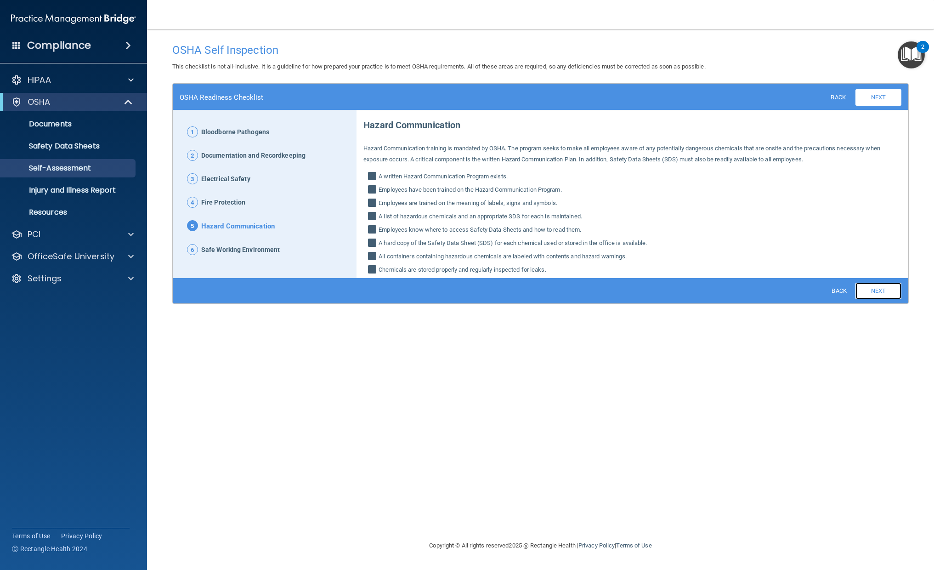  Describe the element at coordinates (68, 212) in the screenshot. I see `p: Resources` at that location.